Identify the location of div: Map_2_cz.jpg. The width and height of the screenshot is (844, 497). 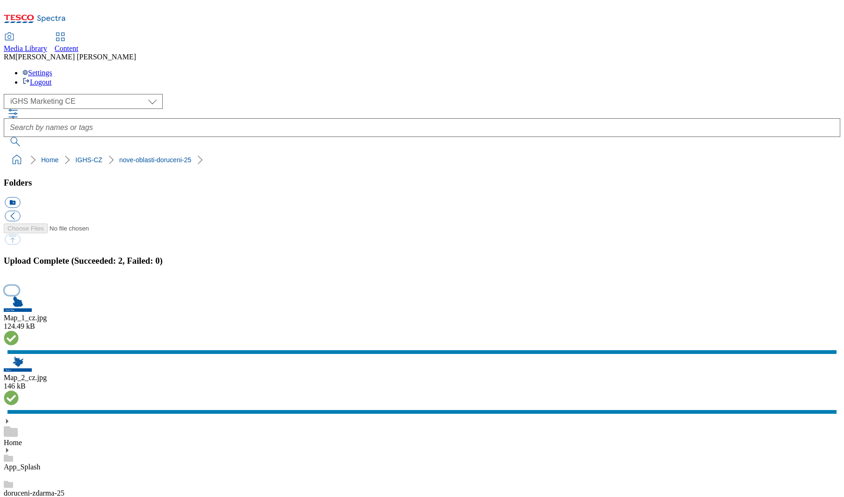
(422, 378).